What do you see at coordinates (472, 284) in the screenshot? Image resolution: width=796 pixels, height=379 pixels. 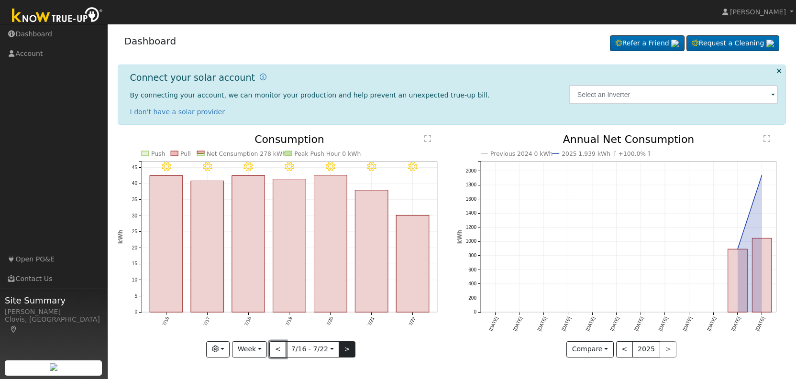 I see `text: 400` at bounding box center [472, 284].